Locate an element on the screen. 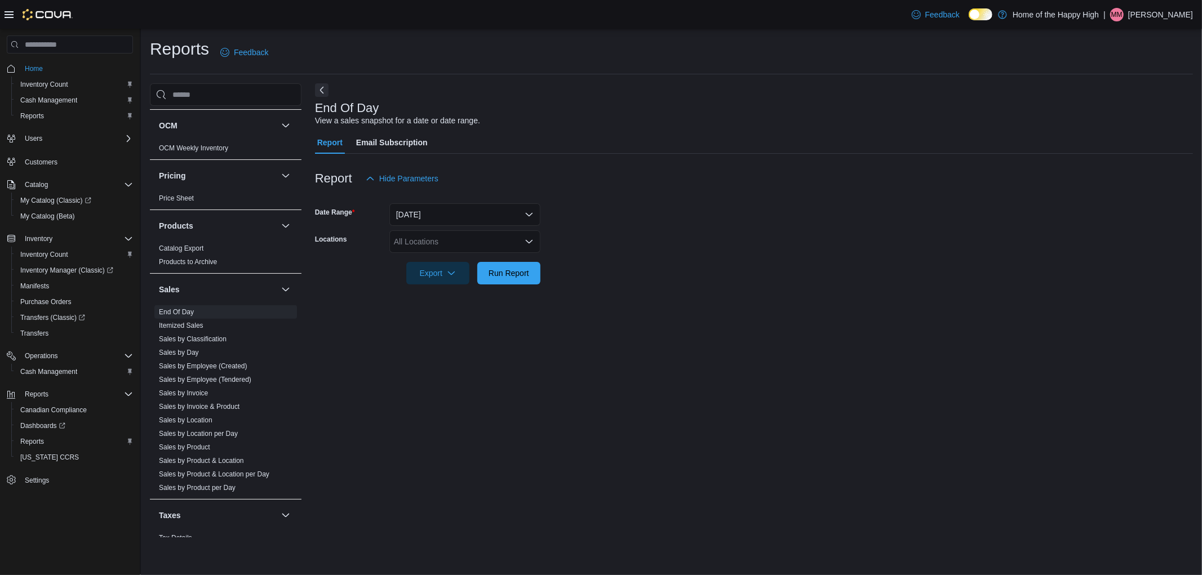 This screenshot has width=1202, height=575. a: Tax Details is located at coordinates (175, 538).